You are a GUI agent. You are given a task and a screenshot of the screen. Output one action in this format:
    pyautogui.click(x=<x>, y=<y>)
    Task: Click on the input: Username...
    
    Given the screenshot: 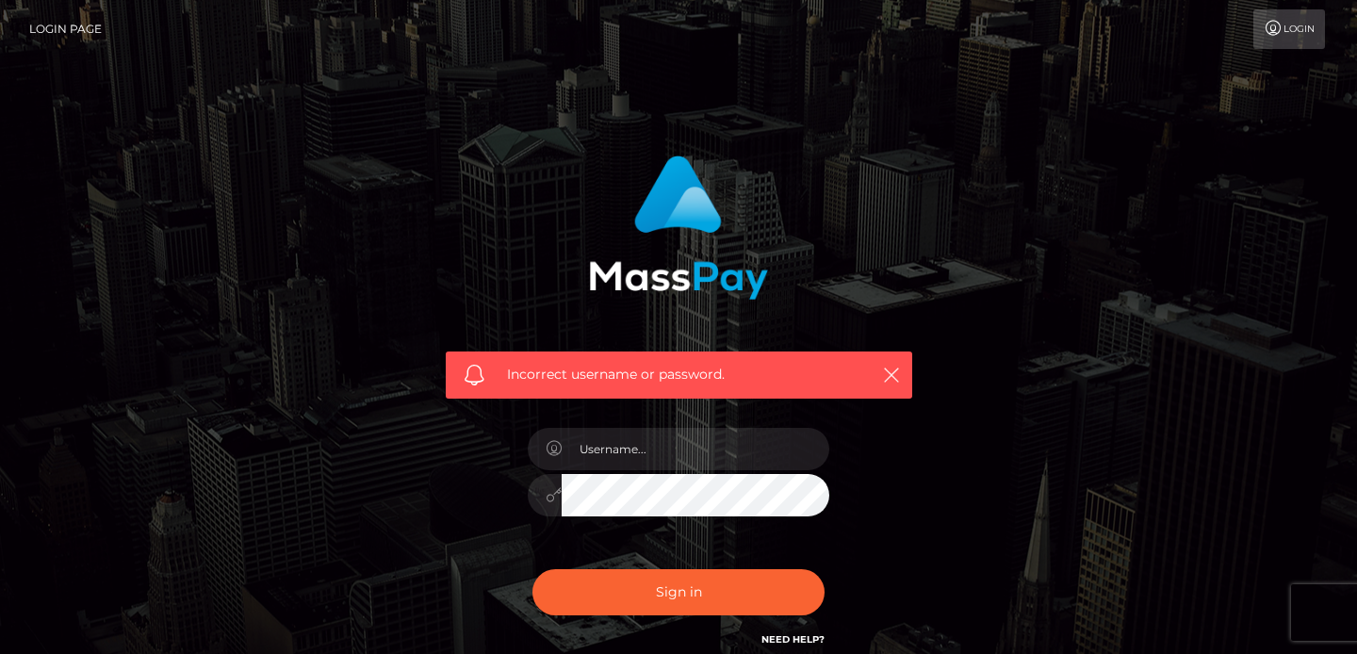 What is the action you would take?
    pyautogui.click(x=695, y=448)
    